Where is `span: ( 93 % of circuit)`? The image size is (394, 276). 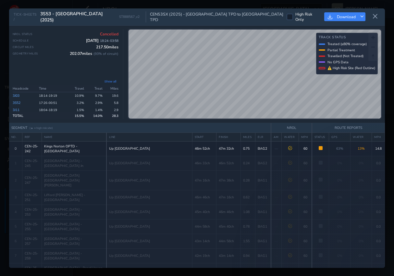
span: ( 93 % of circuit) is located at coordinates (106, 54).